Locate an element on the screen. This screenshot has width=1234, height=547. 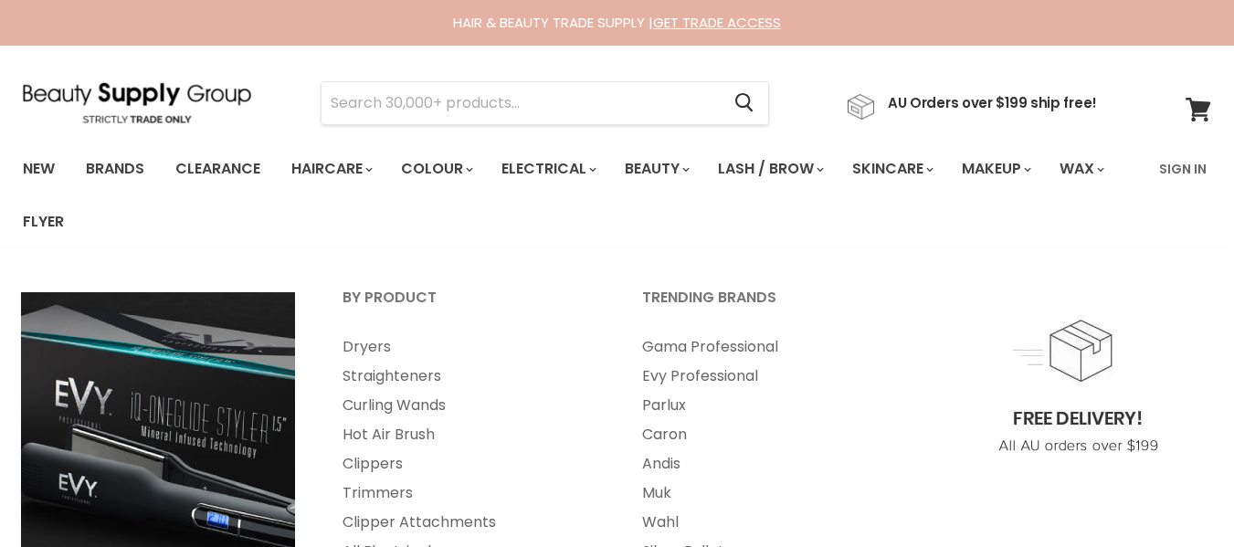
a: Brands is located at coordinates (115, 169).